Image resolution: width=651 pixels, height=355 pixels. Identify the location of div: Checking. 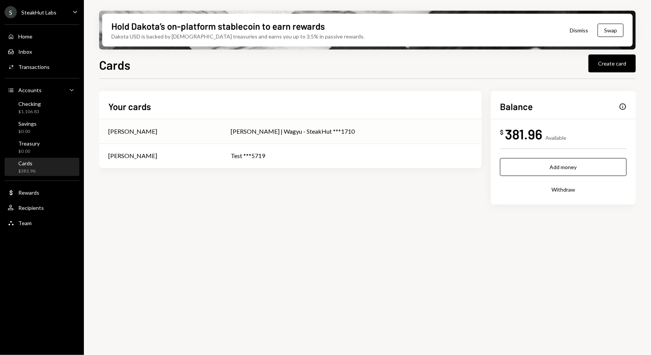
(29, 104).